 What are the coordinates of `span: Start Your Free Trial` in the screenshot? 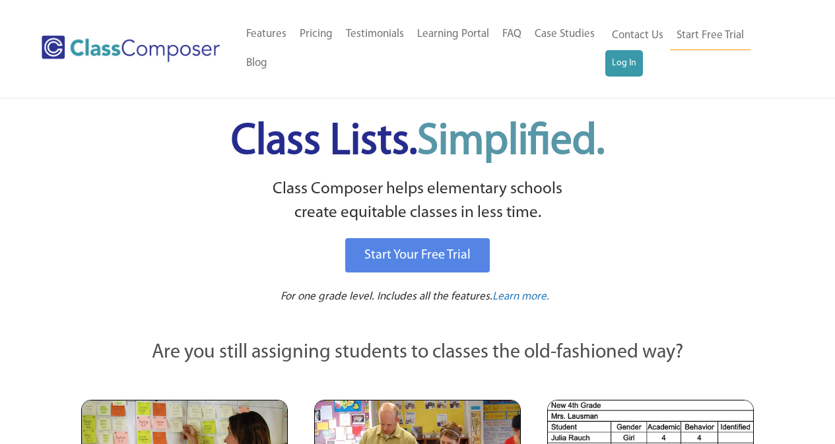 It's located at (417, 255).